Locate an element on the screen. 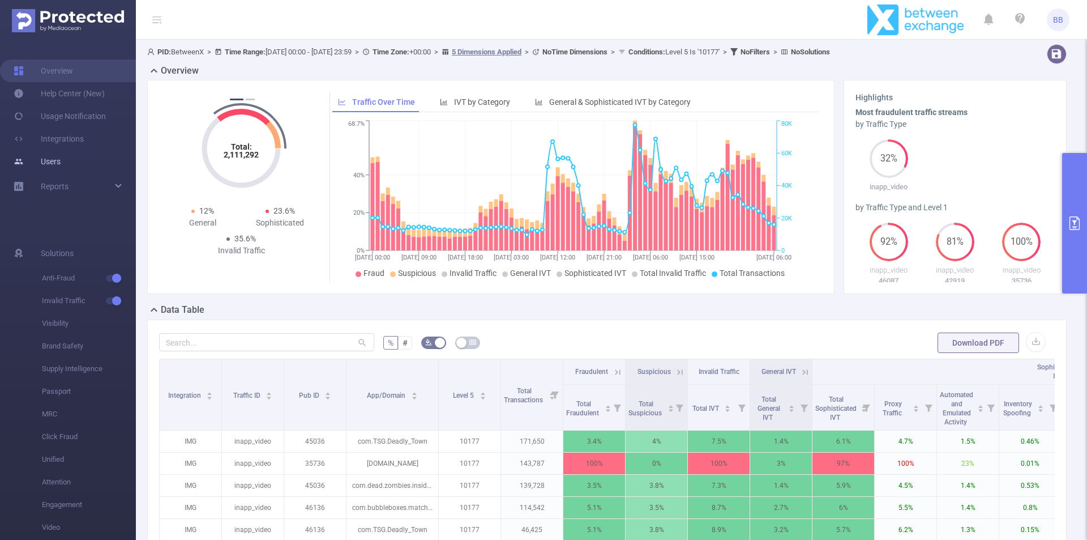 The height and width of the screenshot is (540, 1087). span: Solutions is located at coordinates (57, 253).